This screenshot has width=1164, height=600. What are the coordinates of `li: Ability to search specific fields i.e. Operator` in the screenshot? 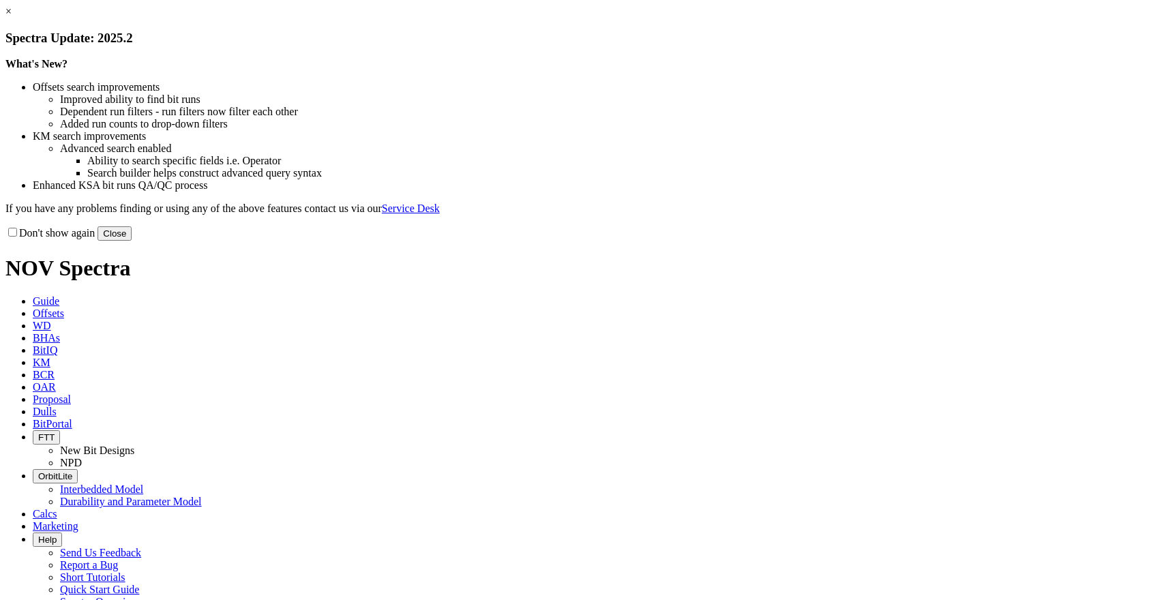 It's located at (623, 161).